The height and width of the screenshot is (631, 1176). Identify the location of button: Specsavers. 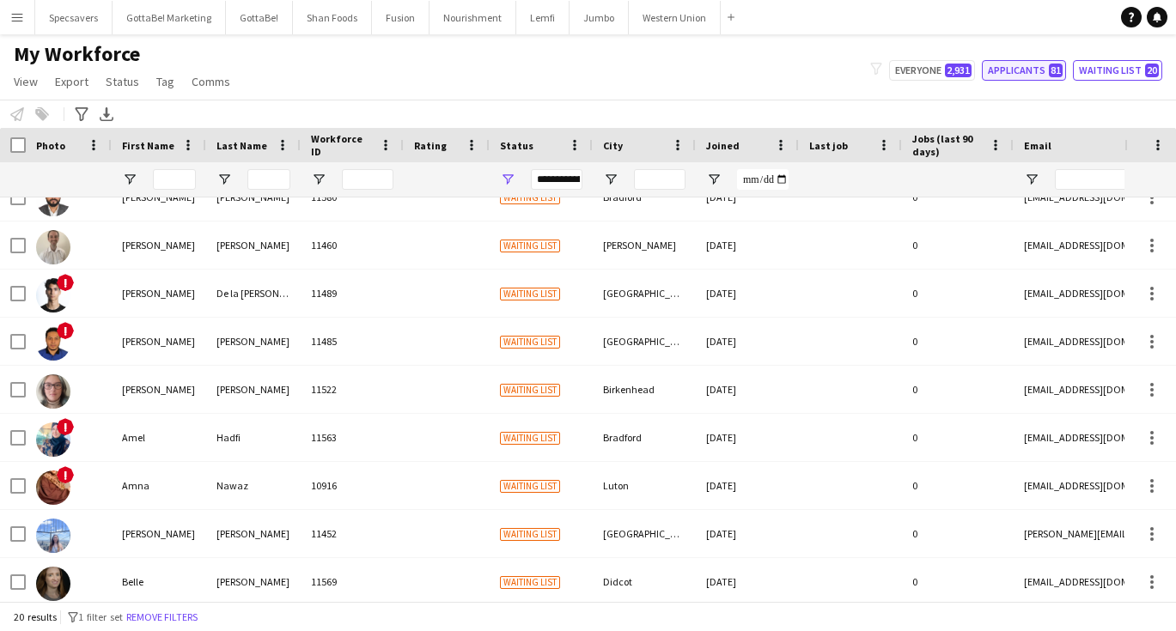
(74, 17).